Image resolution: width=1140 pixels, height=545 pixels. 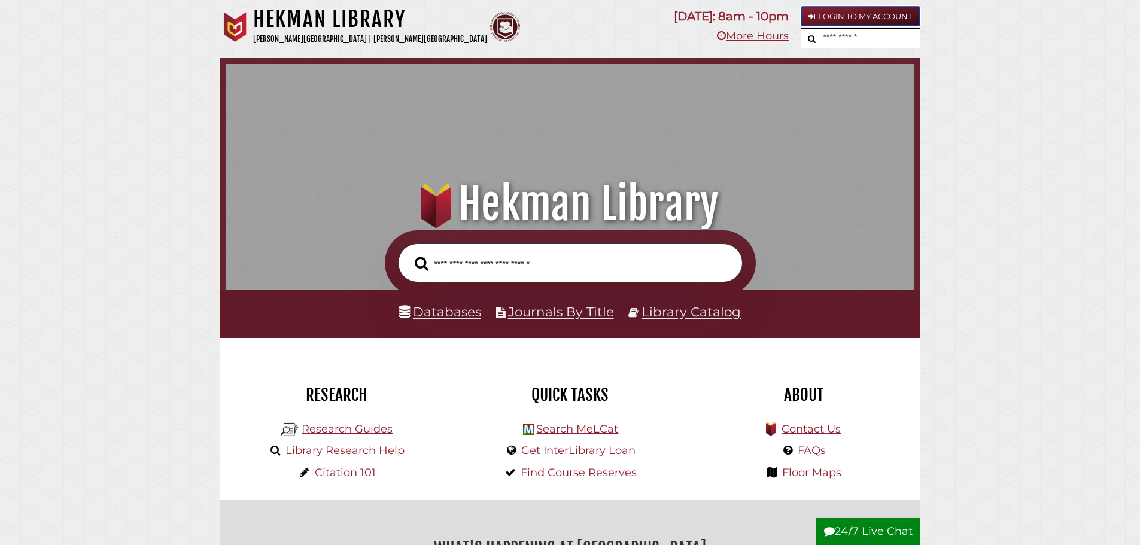 What do you see at coordinates (347, 429) in the screenshot?
I see `a: Research Guides` at bounding box center [347, 429].